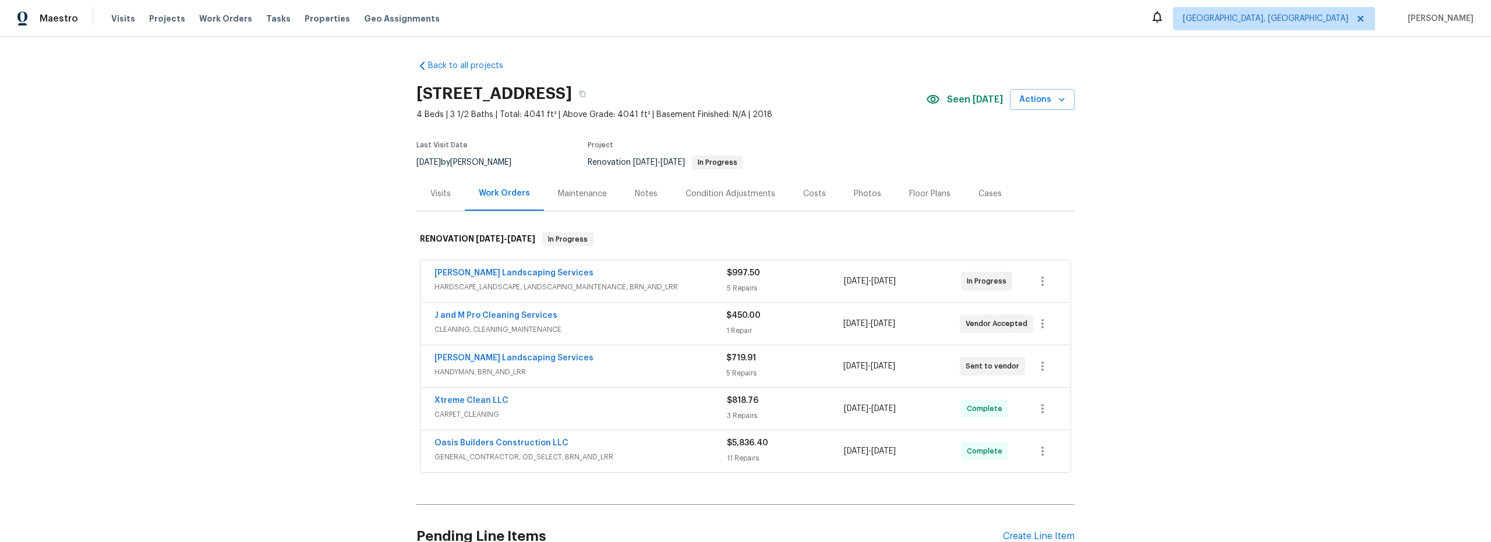  What do you see at coordinates (747, 443) in the screenshot?
I see `span: $5,836.40` at bounding box center [747, 443].